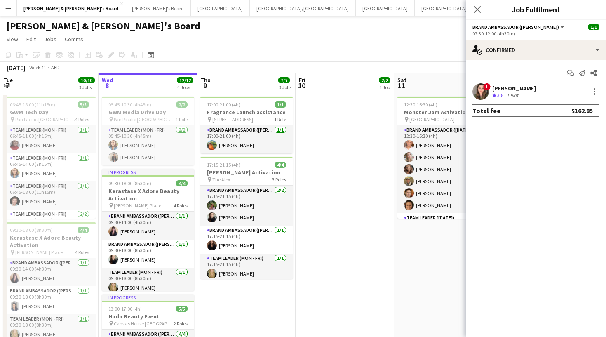 Image resolution: width=606 pixels, height=337 pixels. What do you see at coordinates (57, 67) in the screenshot?
I see `div: AEDT` at bounding box center [57, 67].